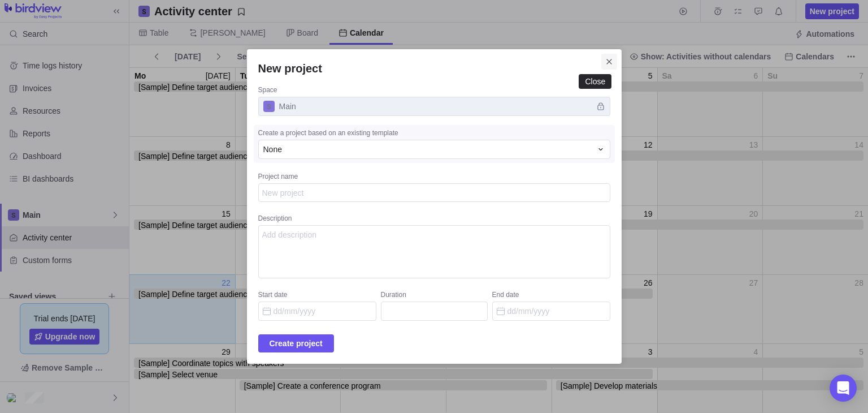 The width and height of the screenshot is (868, 413). Describe the element at coordinates (434, 219) in the screenshot. I see `div: Description` at that location.